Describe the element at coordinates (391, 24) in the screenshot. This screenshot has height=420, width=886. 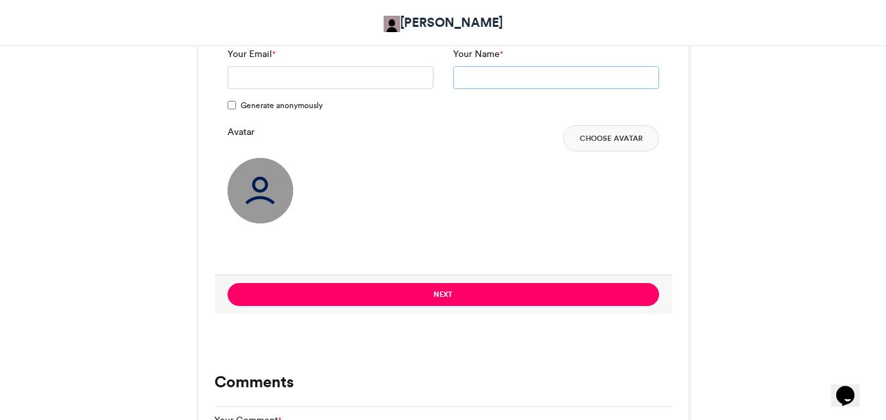
I see `img: amos taiwo` at that location.